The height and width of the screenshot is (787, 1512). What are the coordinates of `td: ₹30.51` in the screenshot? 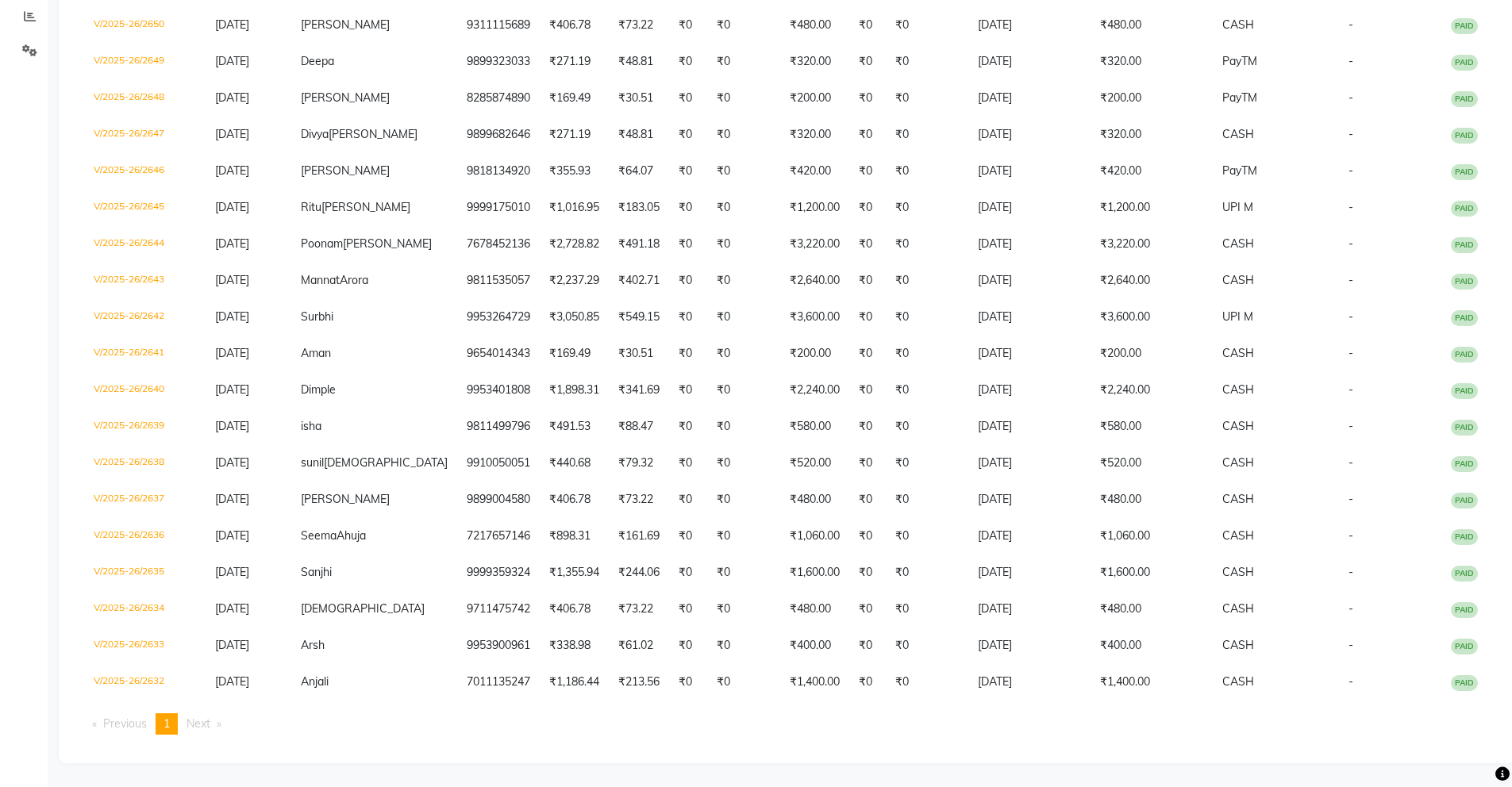 It's located at (639, 98).